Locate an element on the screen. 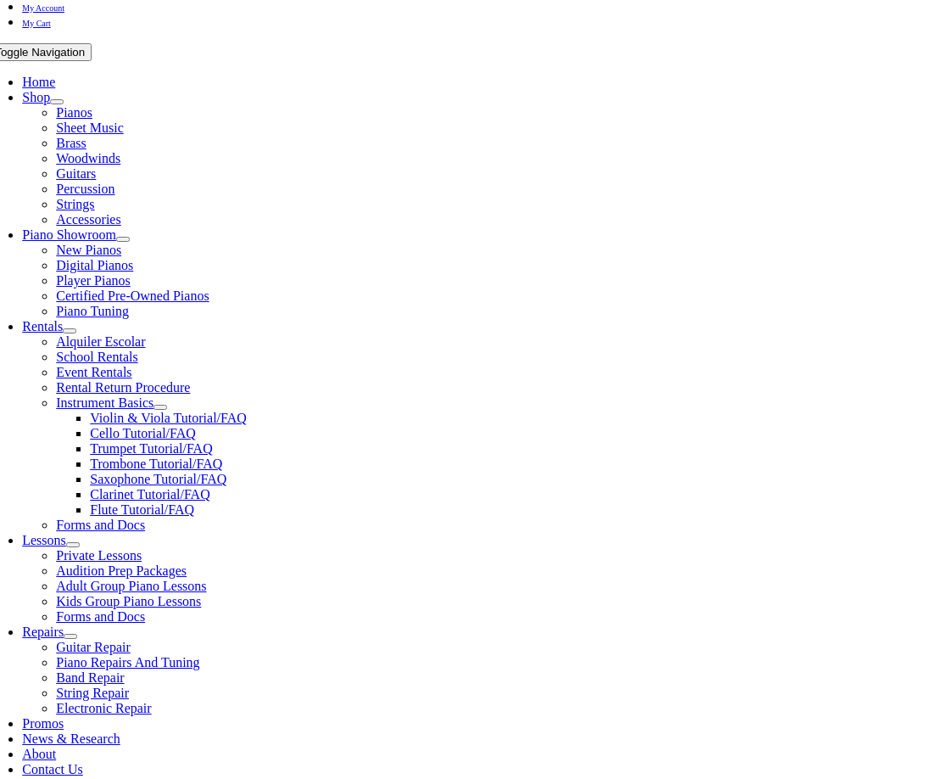  span: Alquiler Escolar is located at coordinates (100, 341).